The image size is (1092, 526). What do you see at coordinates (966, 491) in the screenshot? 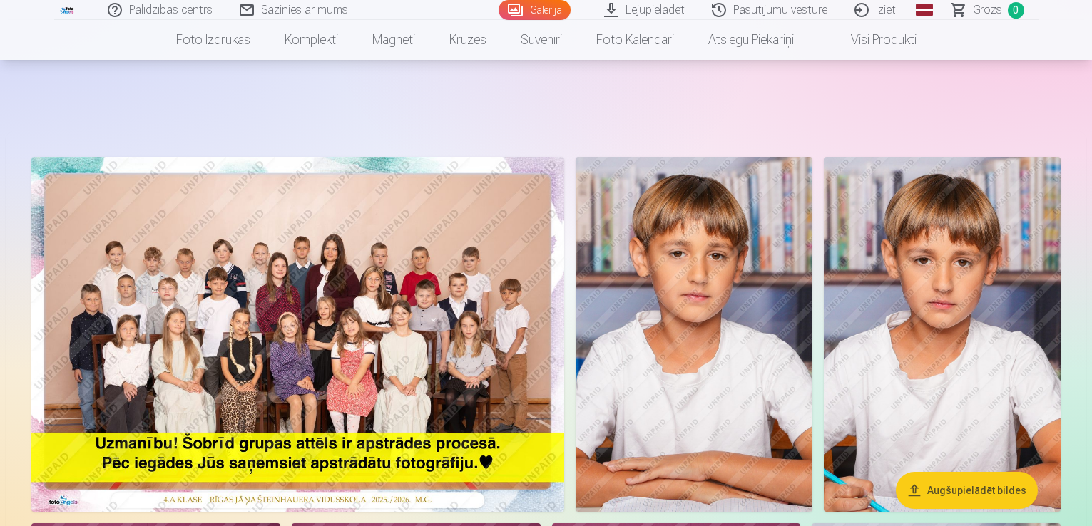
I see `button: Augšupielādēt bildes` at bounding box center [966, 491].